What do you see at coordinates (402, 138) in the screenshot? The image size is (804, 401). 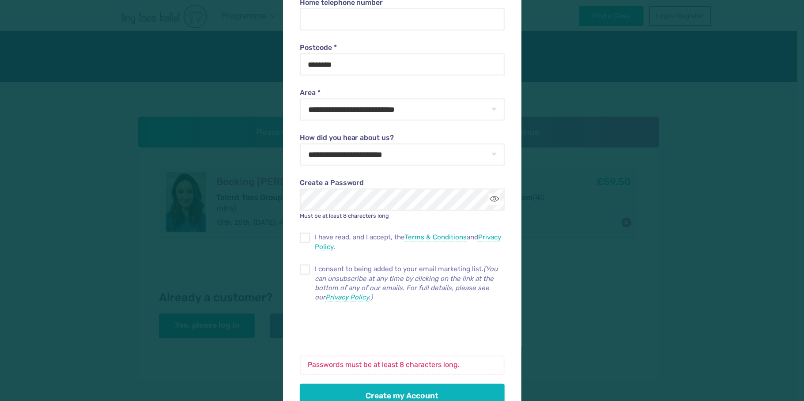 I see `label: How did you hear about us?` at bounding box center [402, 138].